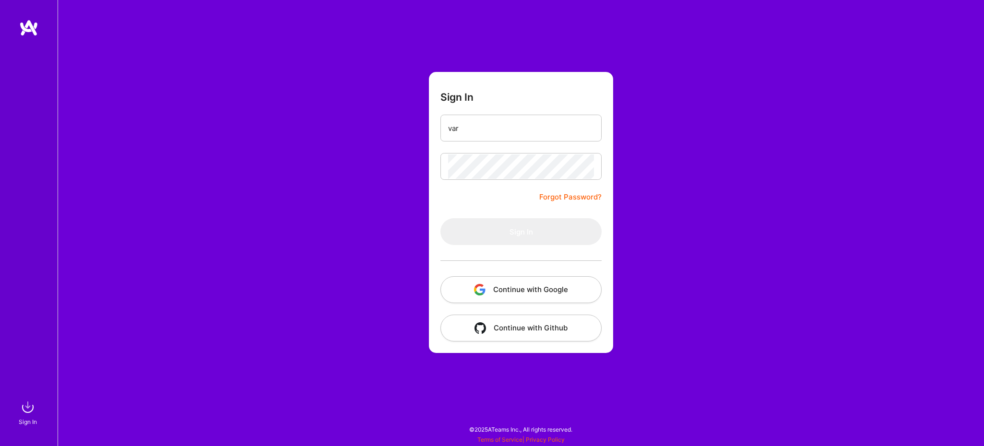 The image size is (984, 446). What do you see at coordinates (500, 439) in the screenshot?
I see `a: Terms of Service` at bounding box center [500, 439].